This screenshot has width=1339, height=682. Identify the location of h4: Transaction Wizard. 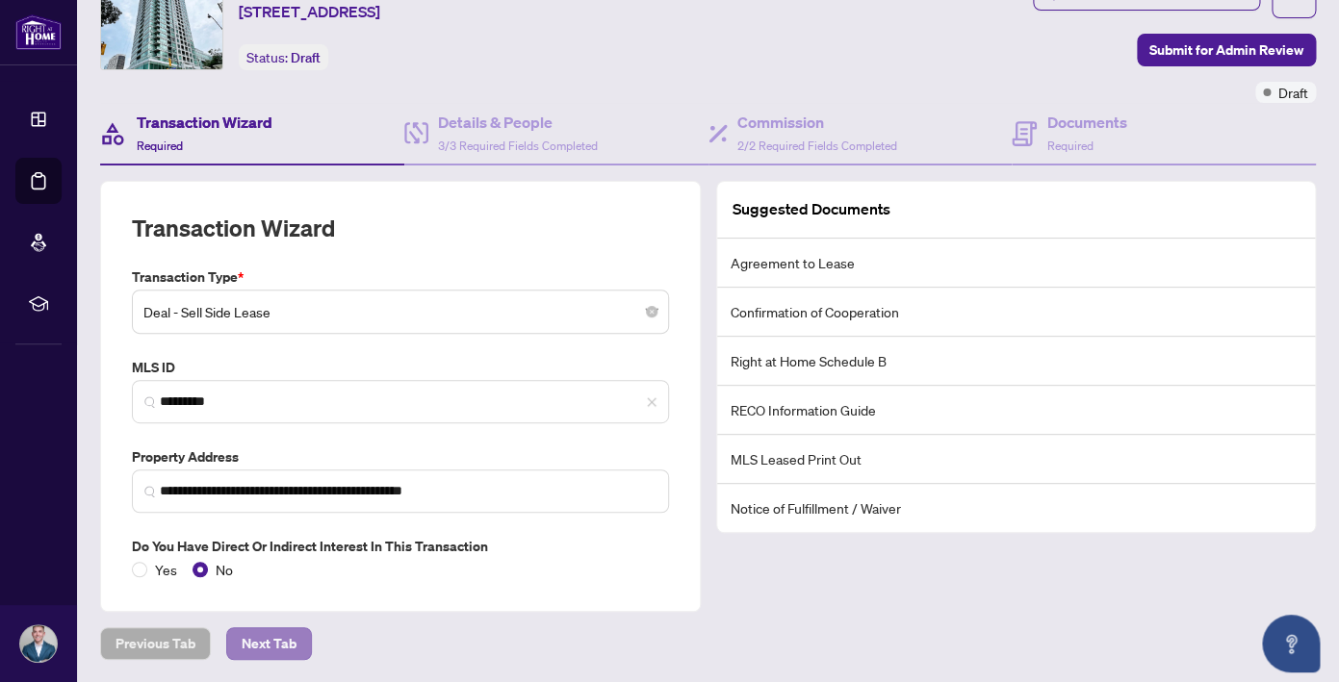
(204, 122).